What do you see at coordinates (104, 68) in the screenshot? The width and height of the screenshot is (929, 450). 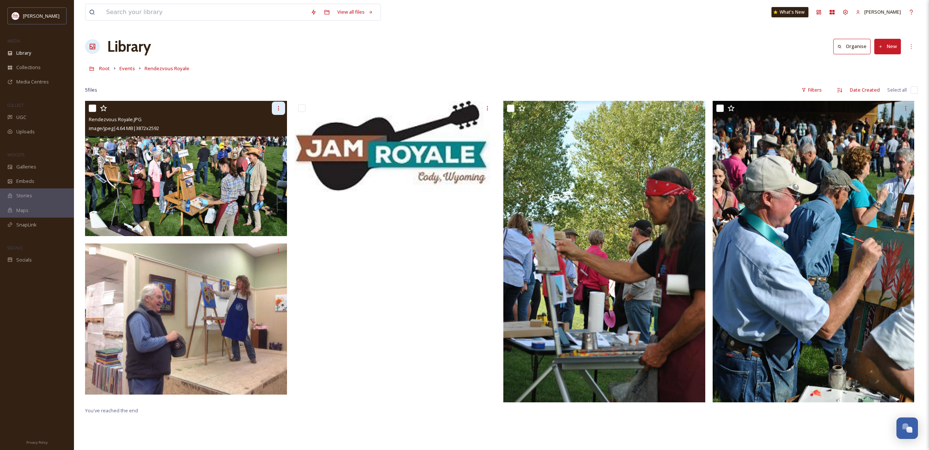 I see `a: Root` at bounding box center [104, 68].